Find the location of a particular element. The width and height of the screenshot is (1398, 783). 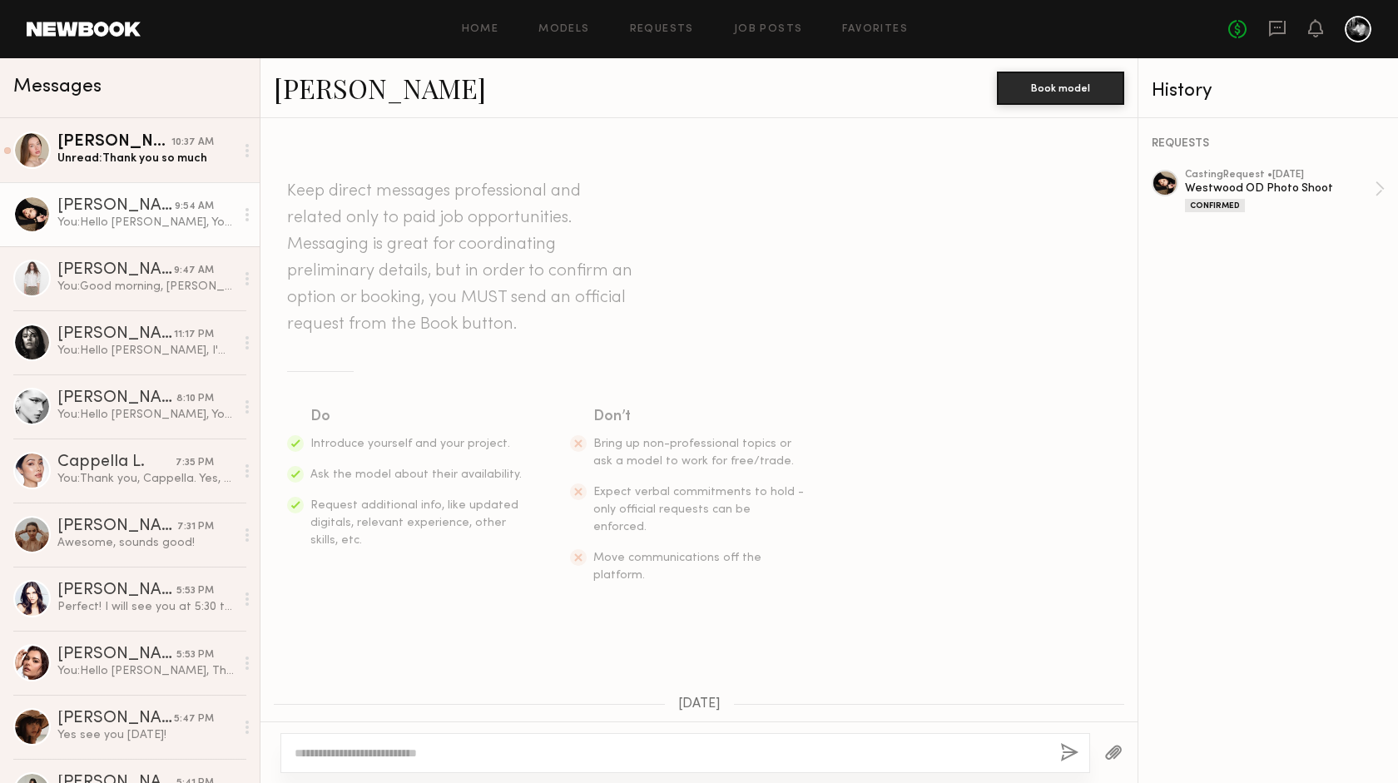

header: Keep direct messages professional and related only to paid job opportunities. Messaging is great ... is located at coordinates (462, 258).